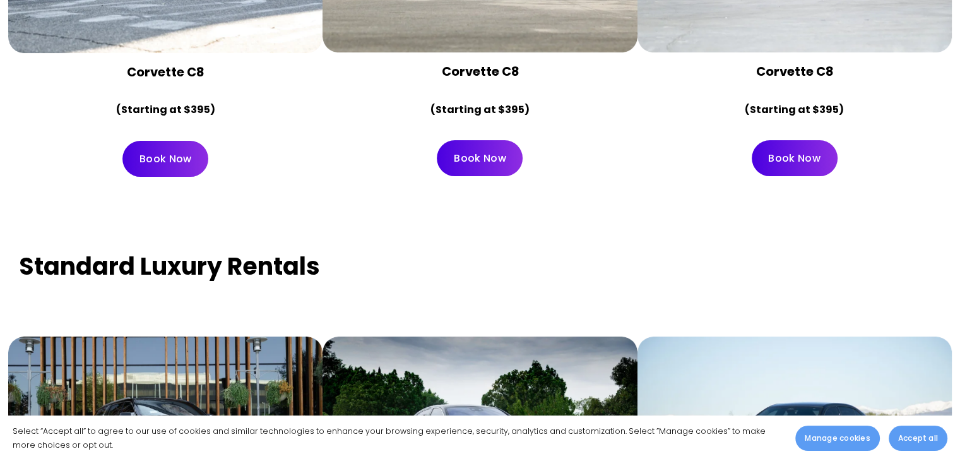 Image resolution: width=960 pixels, height=461 pixels. I want to click on span: Manage cookies, so click(837, 438).